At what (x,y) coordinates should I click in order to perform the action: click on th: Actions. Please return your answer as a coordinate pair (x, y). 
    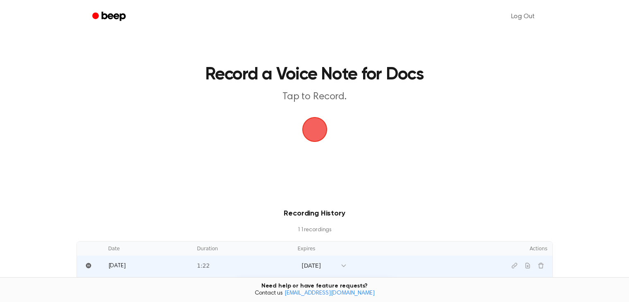
    Looking at the image, I should click on (519, 248).